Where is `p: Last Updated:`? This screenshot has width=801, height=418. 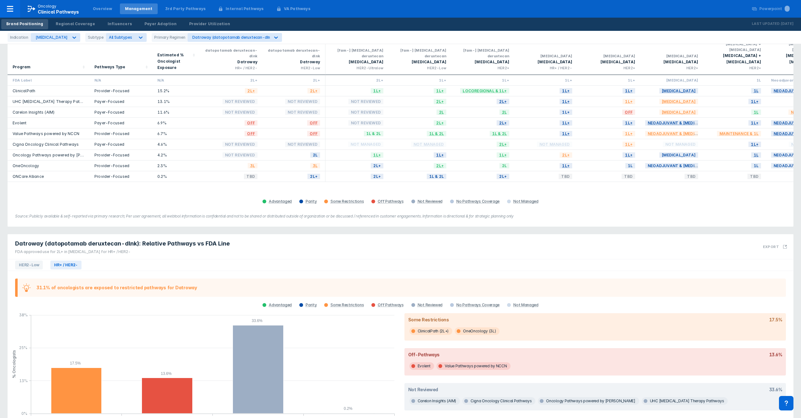 p: Last Updated: is located at coordinates (767, 24).